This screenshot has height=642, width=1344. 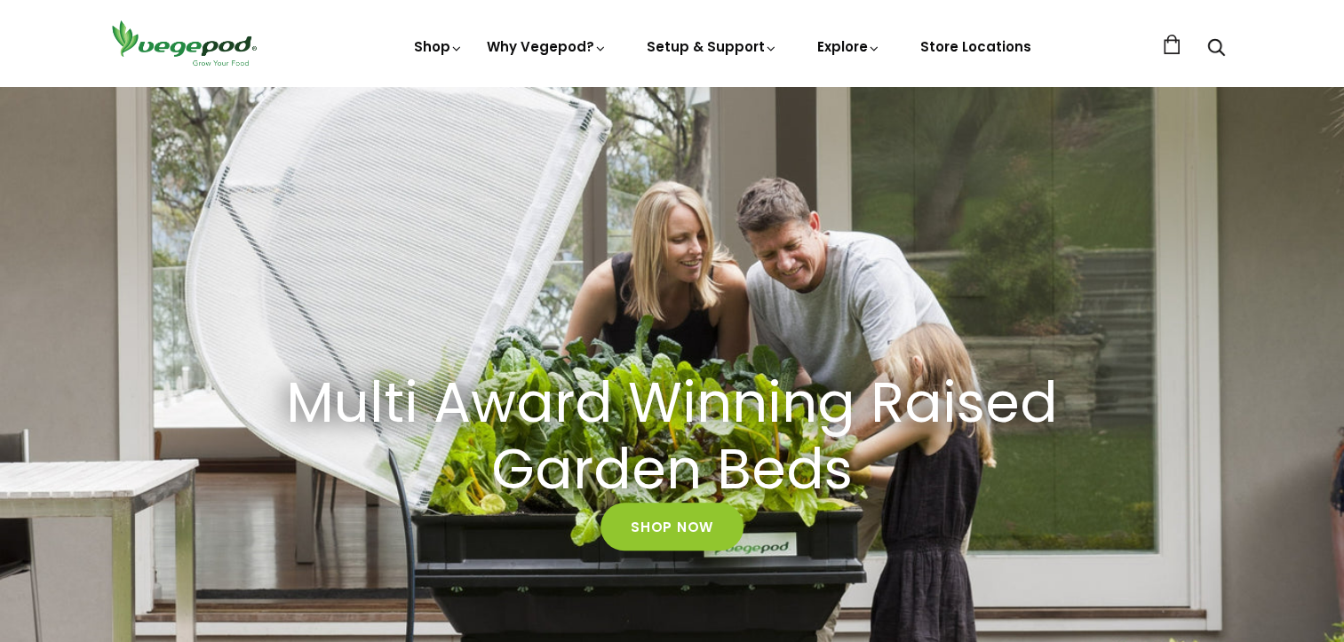 What do you see at coordinates (672, 437) in the screenshot?
I see `a: Multi Award Winning Raised Garden Beds` at bounding box center [672, 437].